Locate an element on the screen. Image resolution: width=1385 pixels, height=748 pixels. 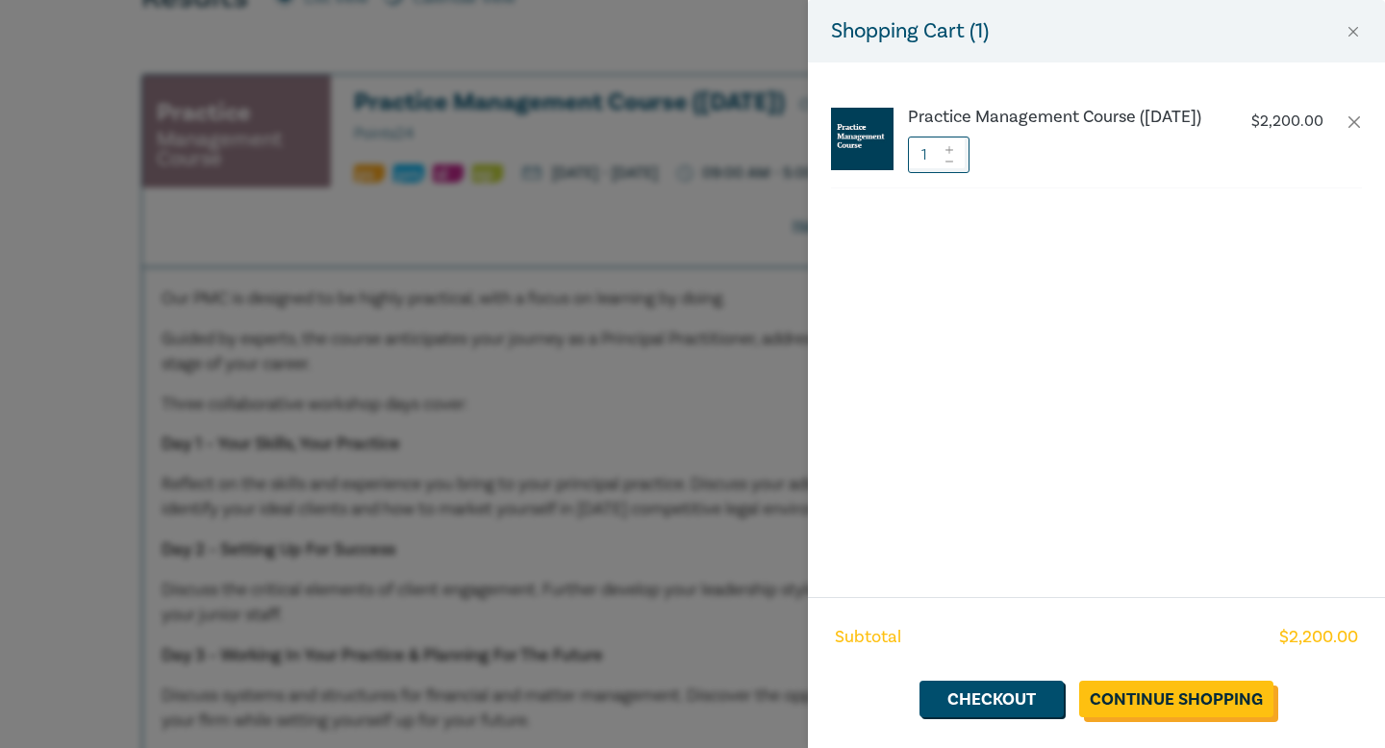
a: Continue Shopping is located at coordinates (1177, 699).